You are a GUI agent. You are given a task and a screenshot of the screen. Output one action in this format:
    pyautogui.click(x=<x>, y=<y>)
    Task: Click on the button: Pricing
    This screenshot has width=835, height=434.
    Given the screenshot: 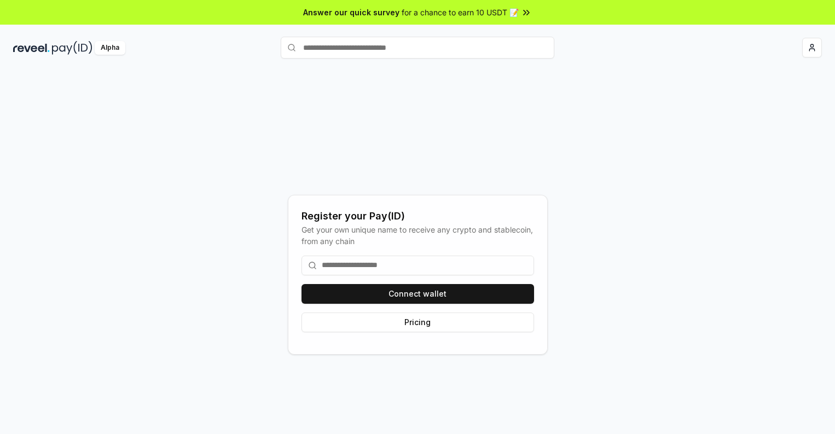 What is the action you would take?
    pyautogui.click(x=417, y=322)
    